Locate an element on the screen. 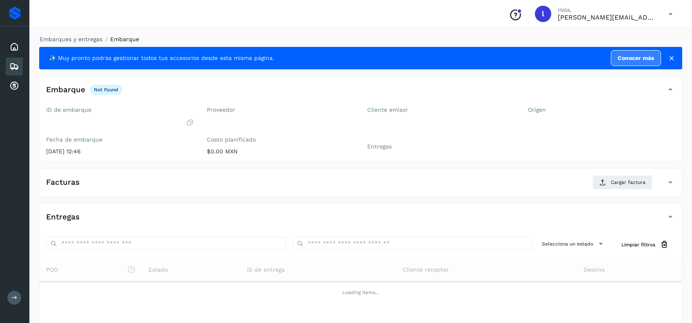 The height and width of the screenshot is (323, 692). button: Cargar factura is located at coordinates (622, 182).